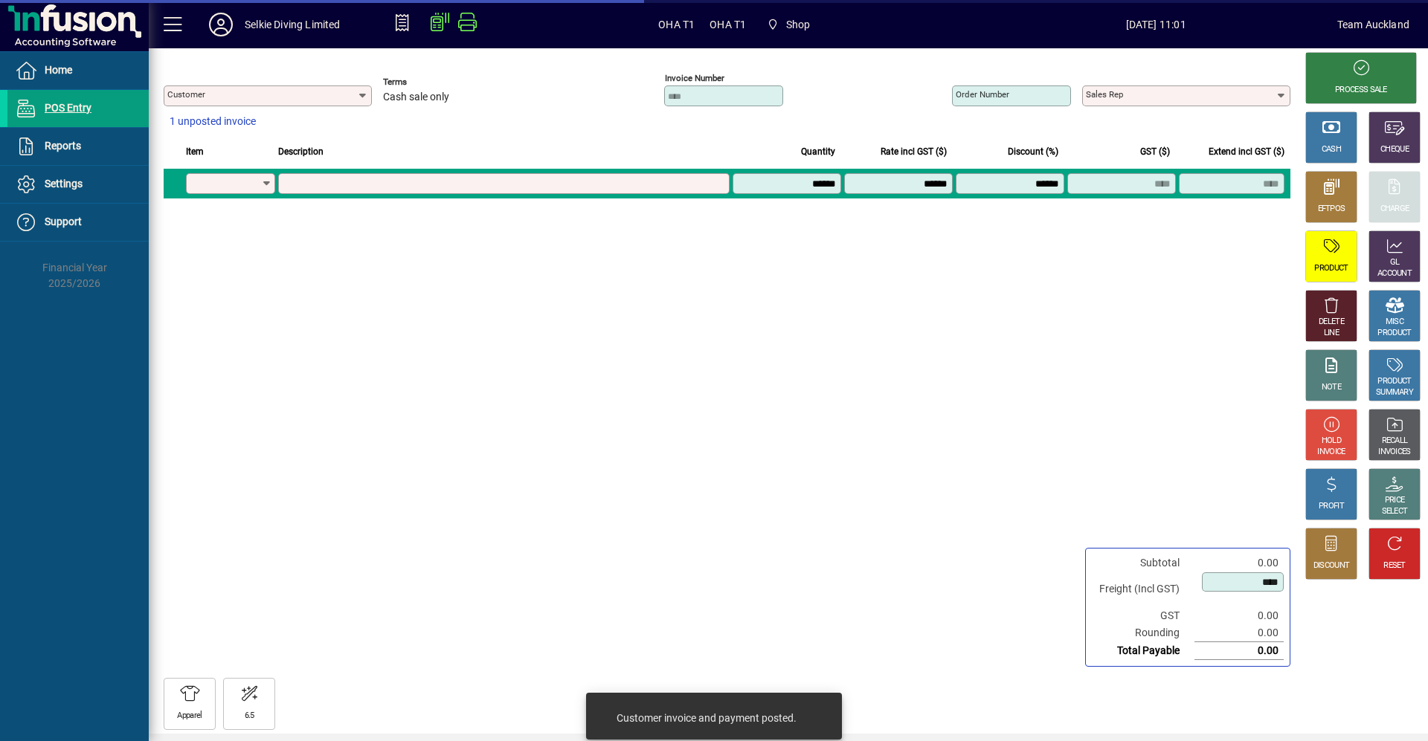 The height and width of the screenshot is (741, 1428). Describe the element at coordinates (1394, 512) in the screenshot. I see `div: SELECT` at that location.